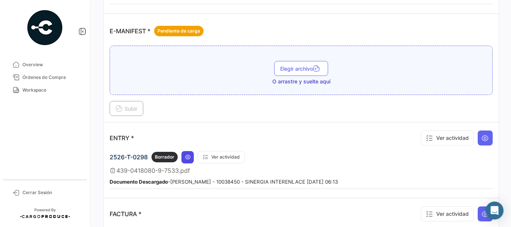 This screenshot has width=511, height=227. Describe the element at coordinates (45, 90) in the screenshot. I see `a: Workspace` at that location.